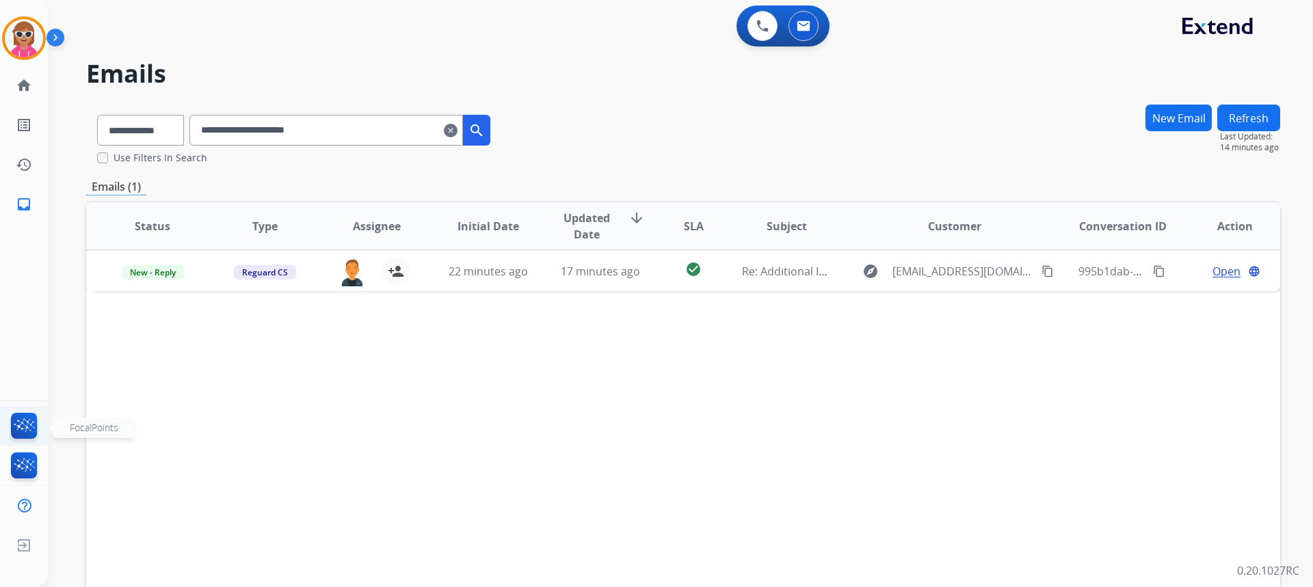 The image size is (1313, 587). What do you see at coordinates (265, 226) in the screenshot?
I see `span: Type` at bounding box center [265, 226].